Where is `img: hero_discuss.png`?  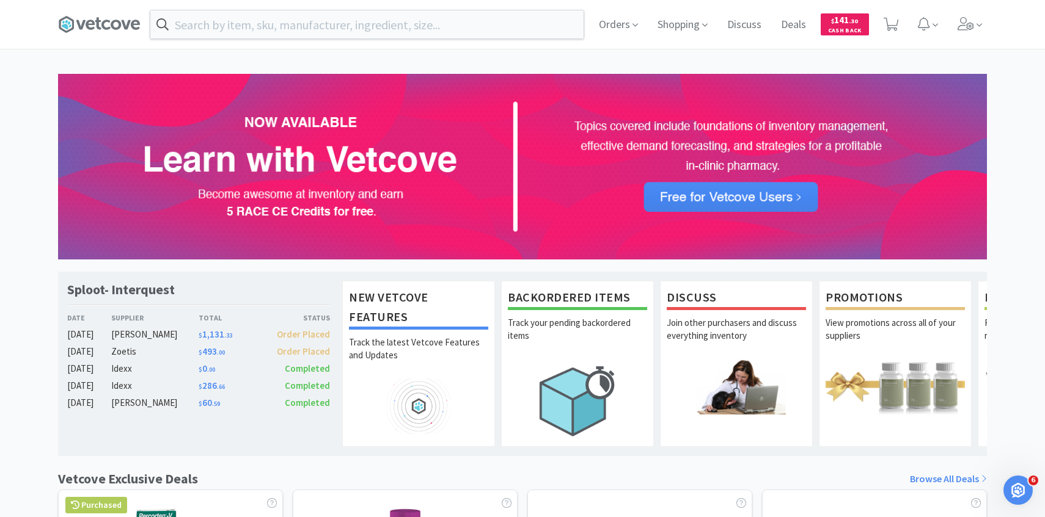
img: hero_discuss.png is located at coordinates (736, 387).